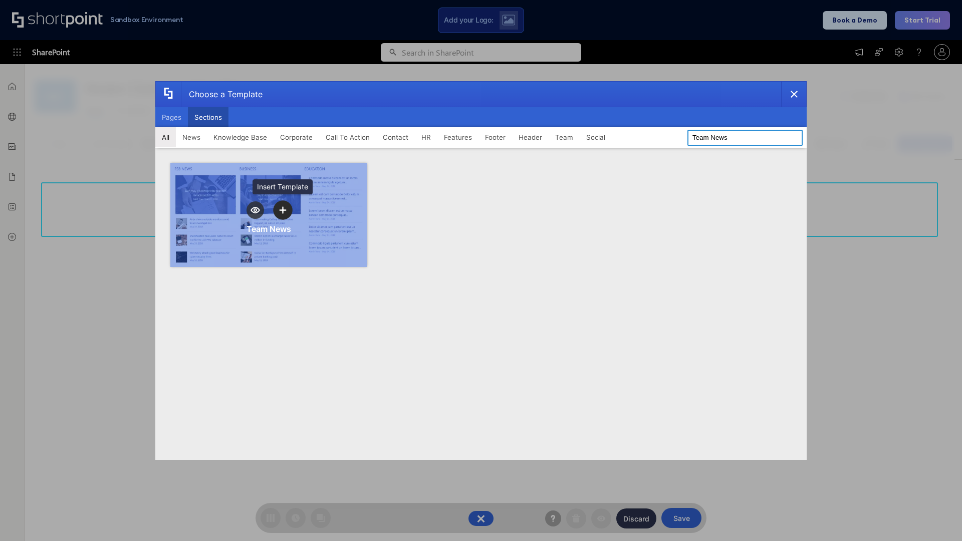  What do you see at coordinates (208, 117) in the screenshot?
I see `button: Sections` at bounding box center [208, 117].